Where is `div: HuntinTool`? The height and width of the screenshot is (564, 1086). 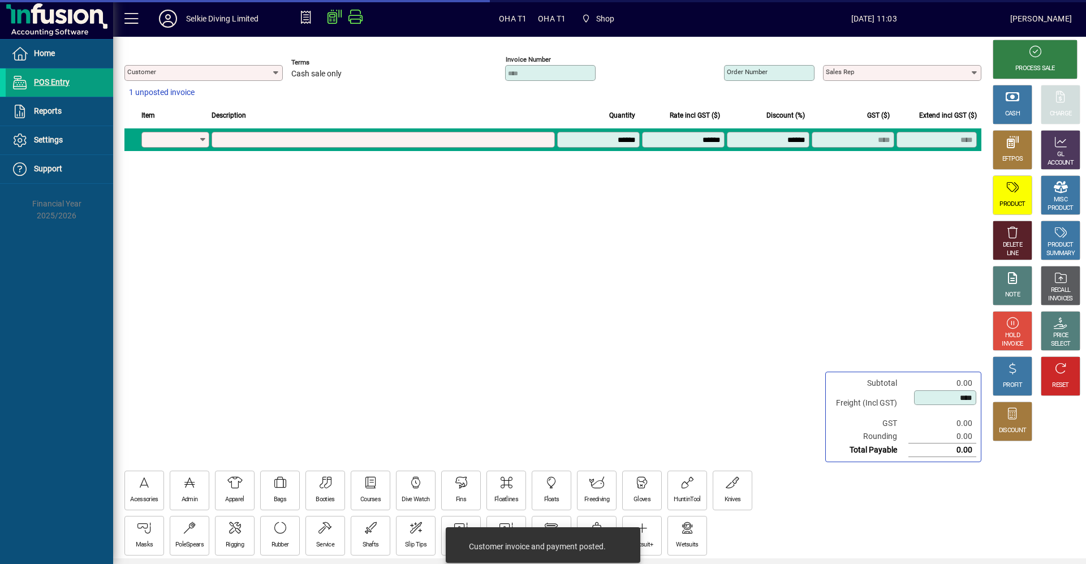
div: HuntinTool is located at coordinates (687, 499).